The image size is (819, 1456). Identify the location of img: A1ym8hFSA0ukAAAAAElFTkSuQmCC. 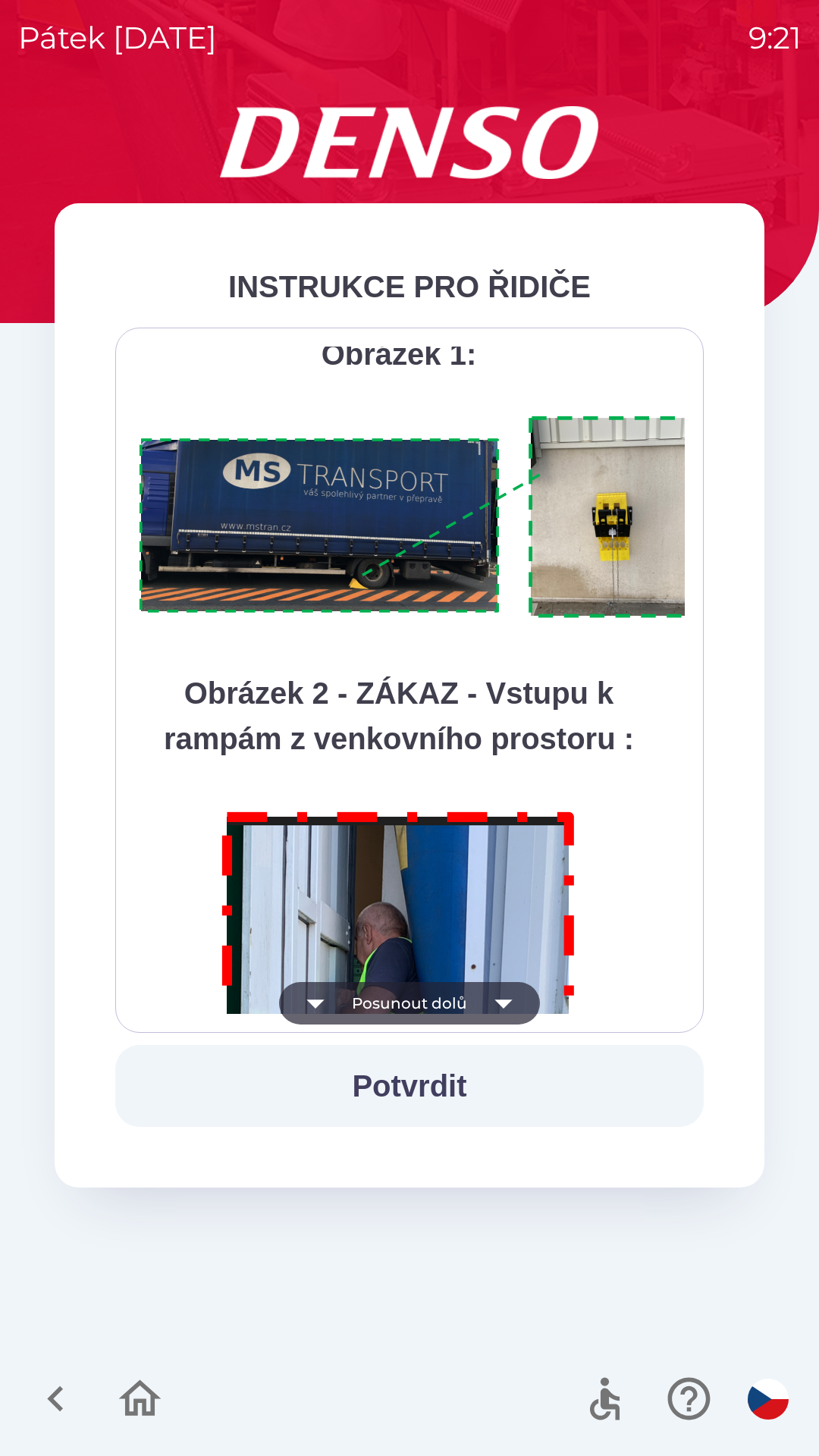
(428, 517).